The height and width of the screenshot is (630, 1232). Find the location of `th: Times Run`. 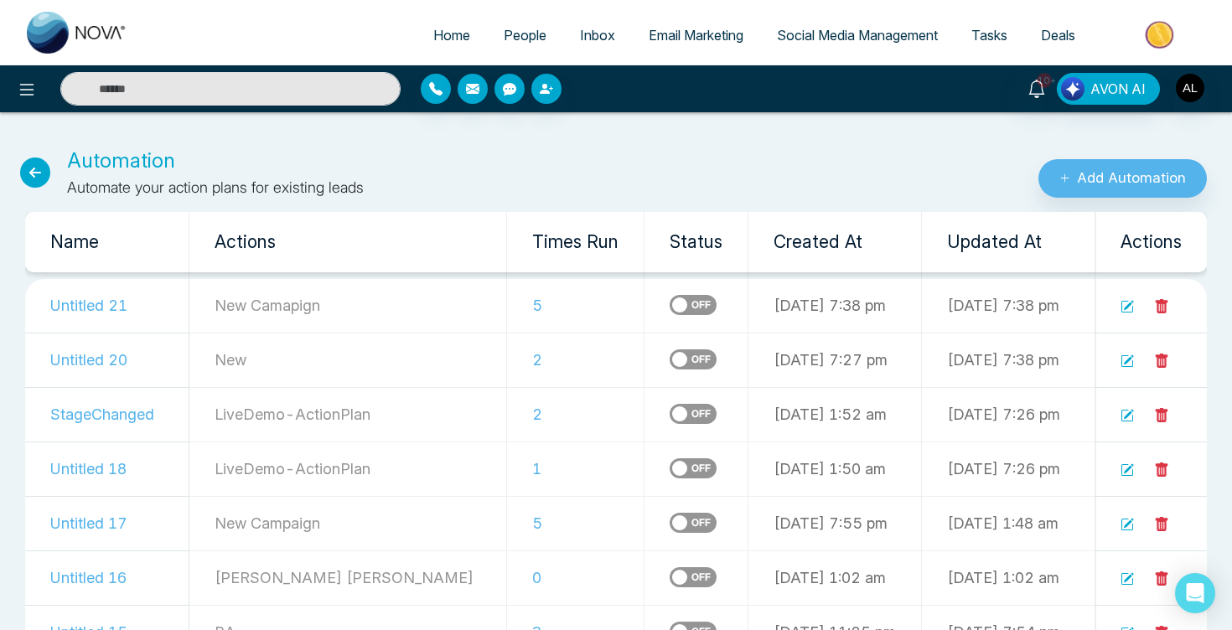

th: Times Run is located at coordinates (576, 242).